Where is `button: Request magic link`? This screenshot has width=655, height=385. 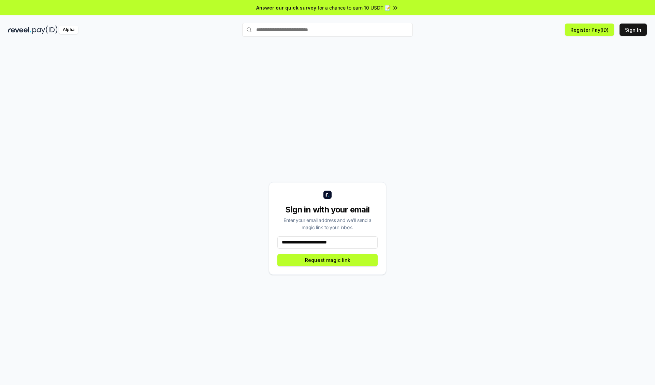 button: Request magic link is located at coordinates (327, 260).